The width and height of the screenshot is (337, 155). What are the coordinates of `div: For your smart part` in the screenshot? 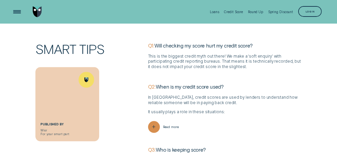 It's located at (67, 134).